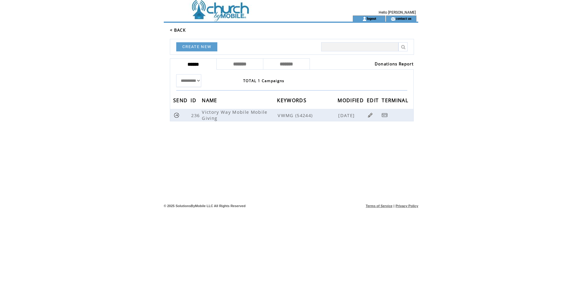  Describe the element at coordinates (307, 115) in the screenshot. I see `span: VWMG (54244)` at that location.